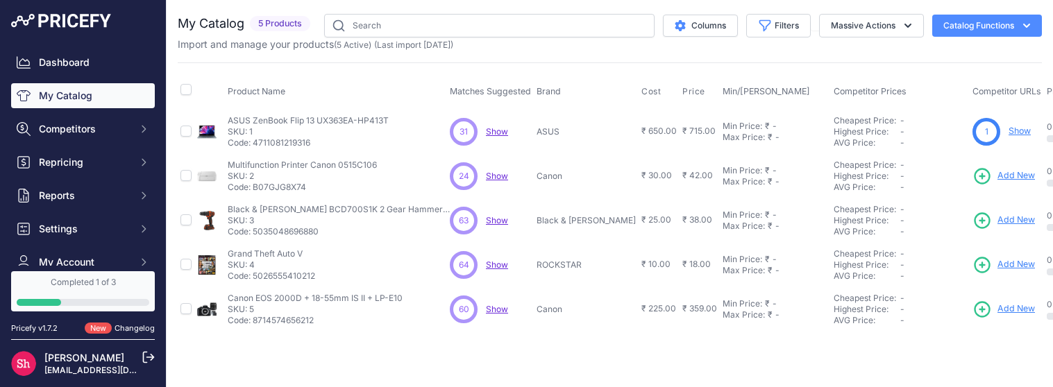  I want to click on p: Code: 5035048696880, so click(339, 232).